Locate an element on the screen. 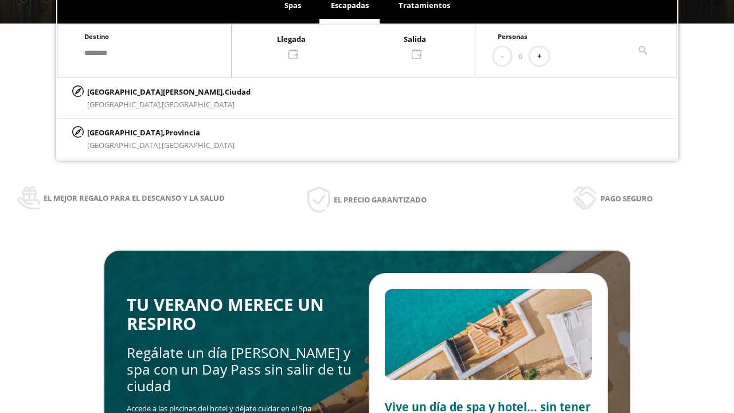 This screenshot has width=734, height=413. span: Destino is located at coordinates (96, 36).